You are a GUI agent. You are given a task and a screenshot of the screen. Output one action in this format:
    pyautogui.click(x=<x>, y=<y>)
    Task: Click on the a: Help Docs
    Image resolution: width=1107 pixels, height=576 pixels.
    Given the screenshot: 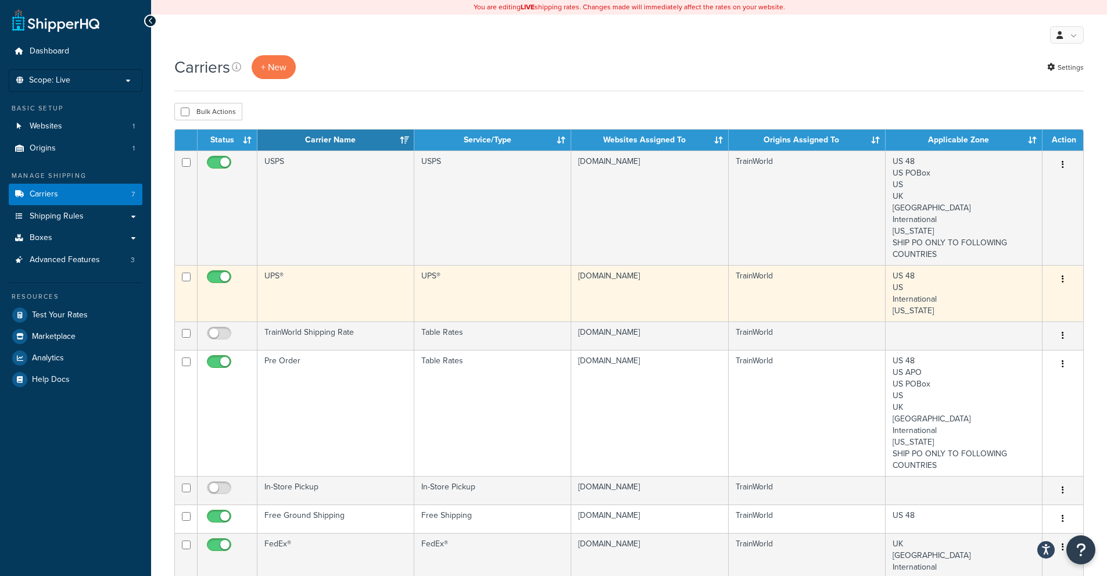 What is the action you would take?
    pyautogui.click(x=76, y=380)
    